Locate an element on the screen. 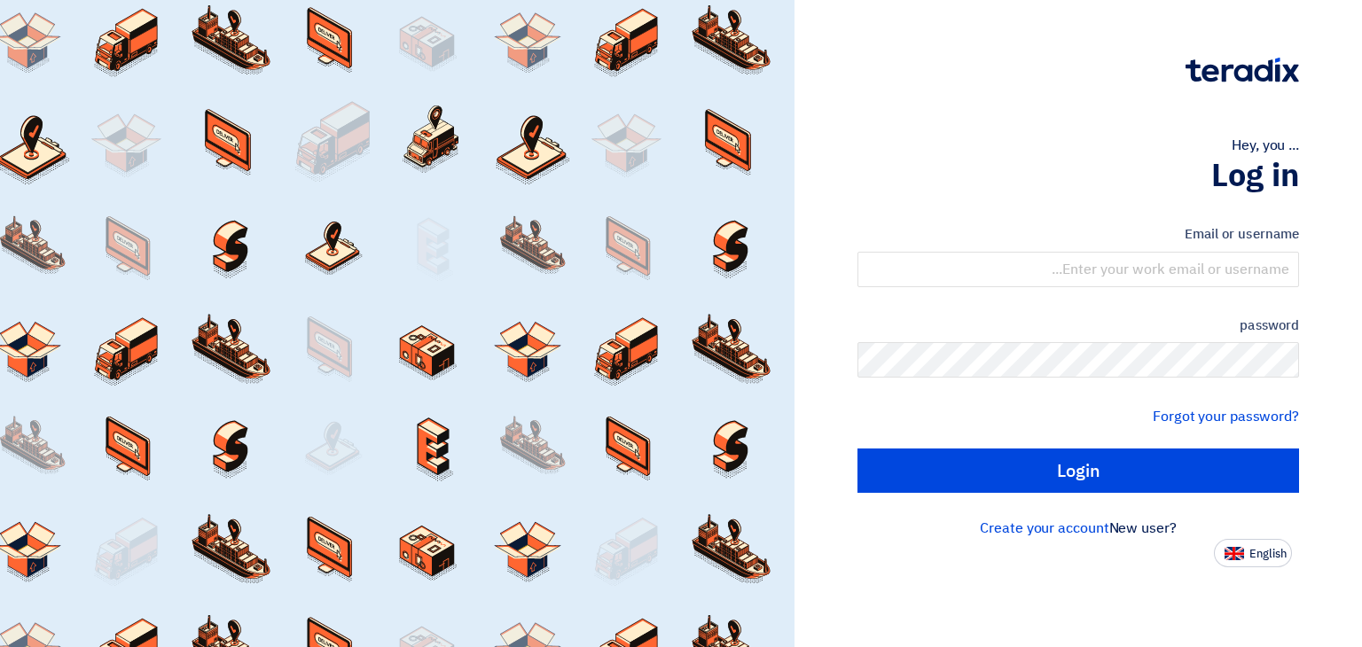 The image size is (1362, 647). a: Forgot your password? is located at coordinates (1225, 417).